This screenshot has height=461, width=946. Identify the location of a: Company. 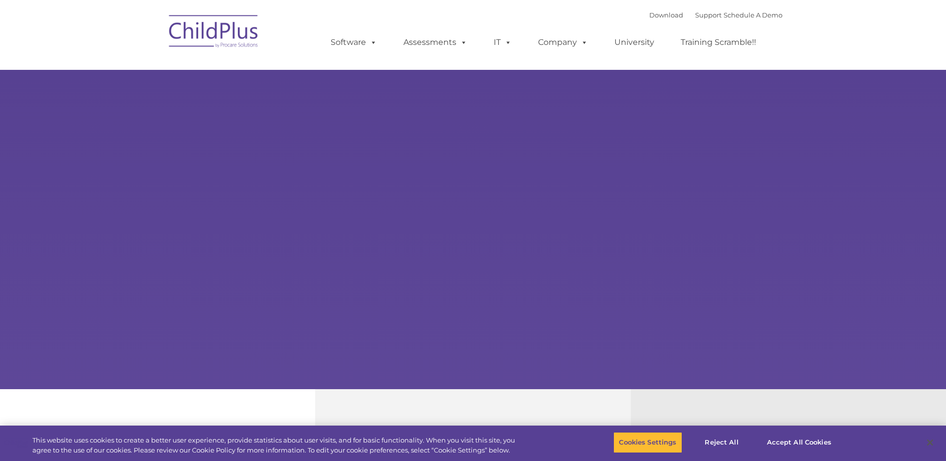
(563, 42).